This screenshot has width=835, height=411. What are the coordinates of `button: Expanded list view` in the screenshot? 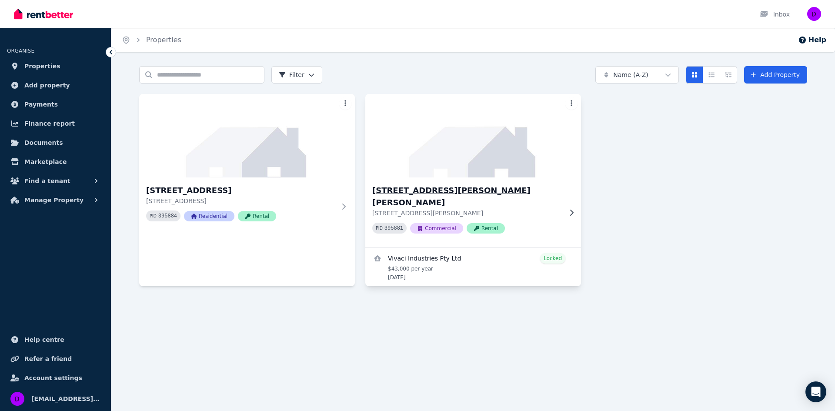 It's located at (729, 75).